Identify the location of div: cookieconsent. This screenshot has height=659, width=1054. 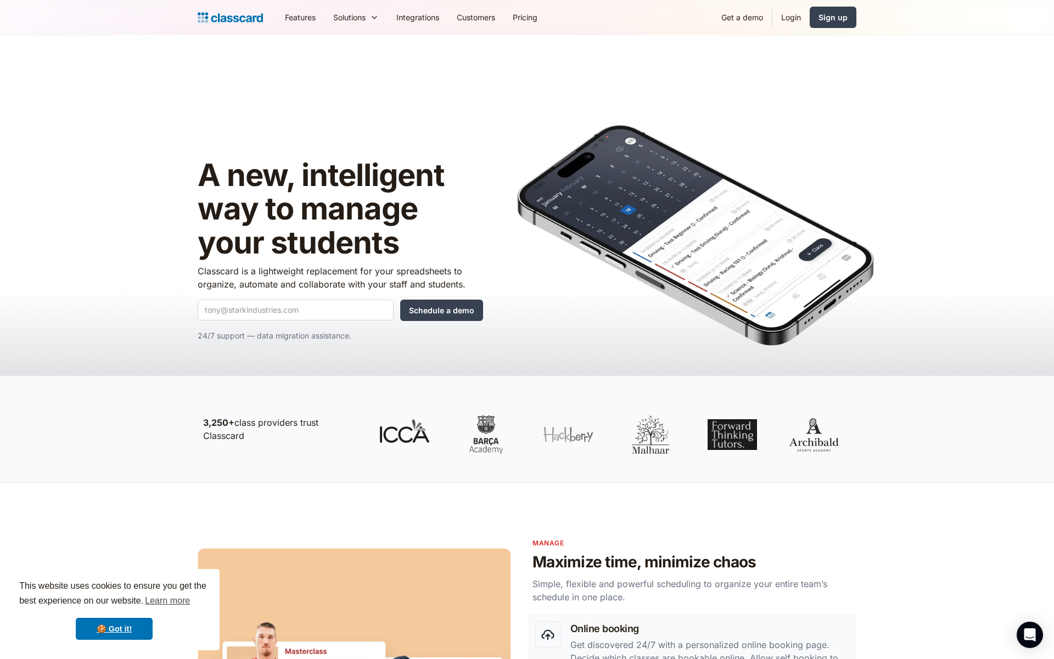
(114, 610).